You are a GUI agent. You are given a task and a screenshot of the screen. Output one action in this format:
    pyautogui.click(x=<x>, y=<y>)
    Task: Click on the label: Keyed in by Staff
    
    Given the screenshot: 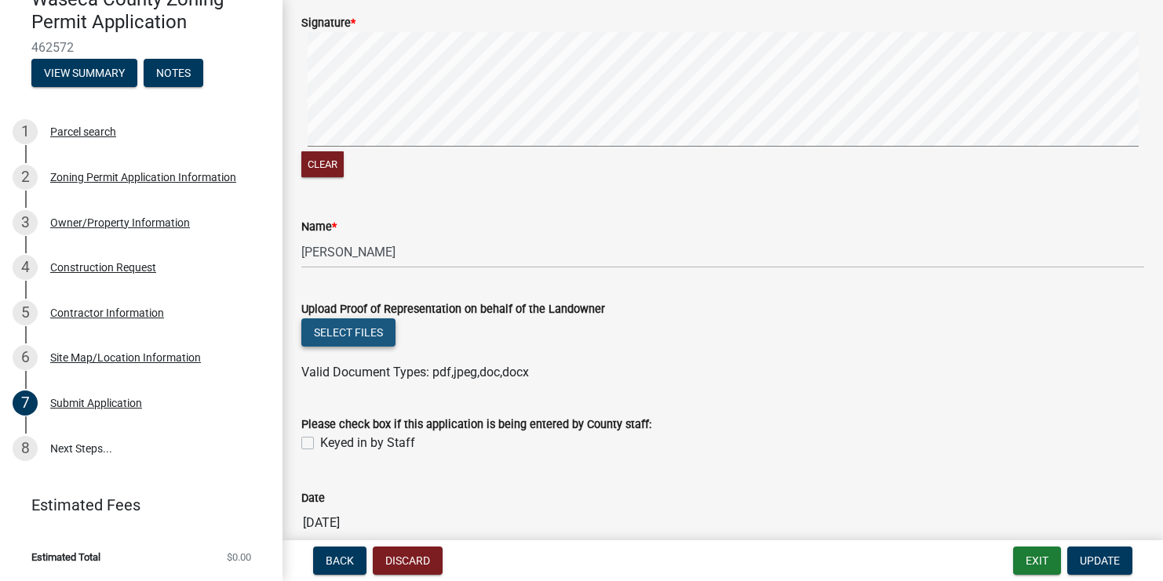 What is the action you would take?
    pyautogui.click(x=367, y=443)
    